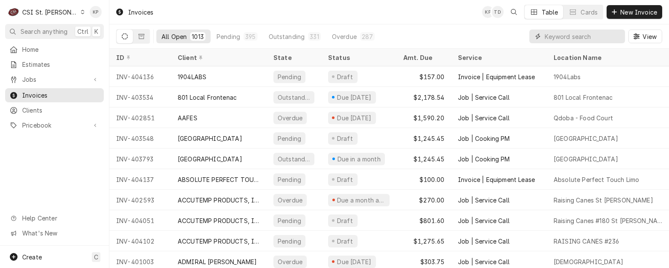 This screenshot has height=268, width=669. I want to click on div: INV-403534, so click(140, 97).